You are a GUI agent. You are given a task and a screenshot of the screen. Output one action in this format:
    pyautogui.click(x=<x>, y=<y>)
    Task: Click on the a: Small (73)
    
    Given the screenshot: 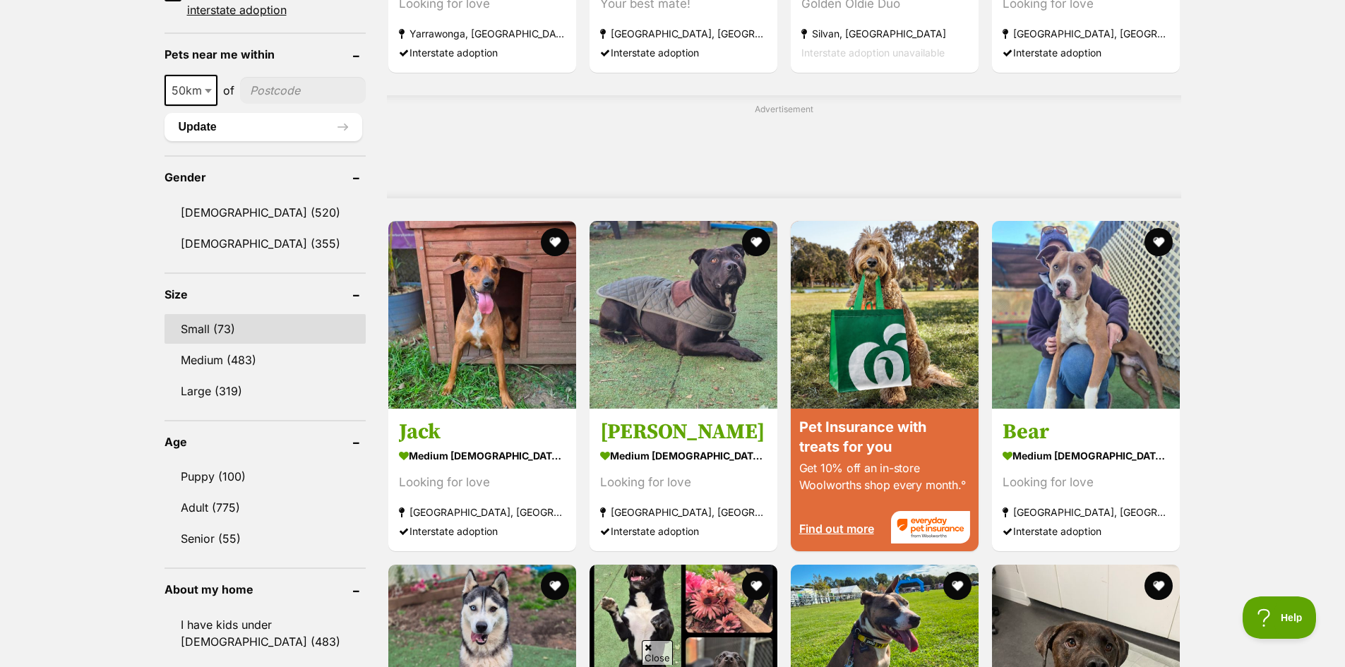 What is the action you would take?
    pyautogui.click(x=265, y=329)
    